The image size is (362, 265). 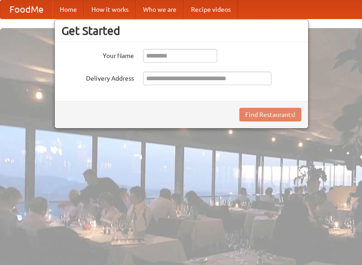 What do you see at coordinates (270, 115) in the screenshot?
I see `button: Find Restaurants!` at bounding box center [270, 115].